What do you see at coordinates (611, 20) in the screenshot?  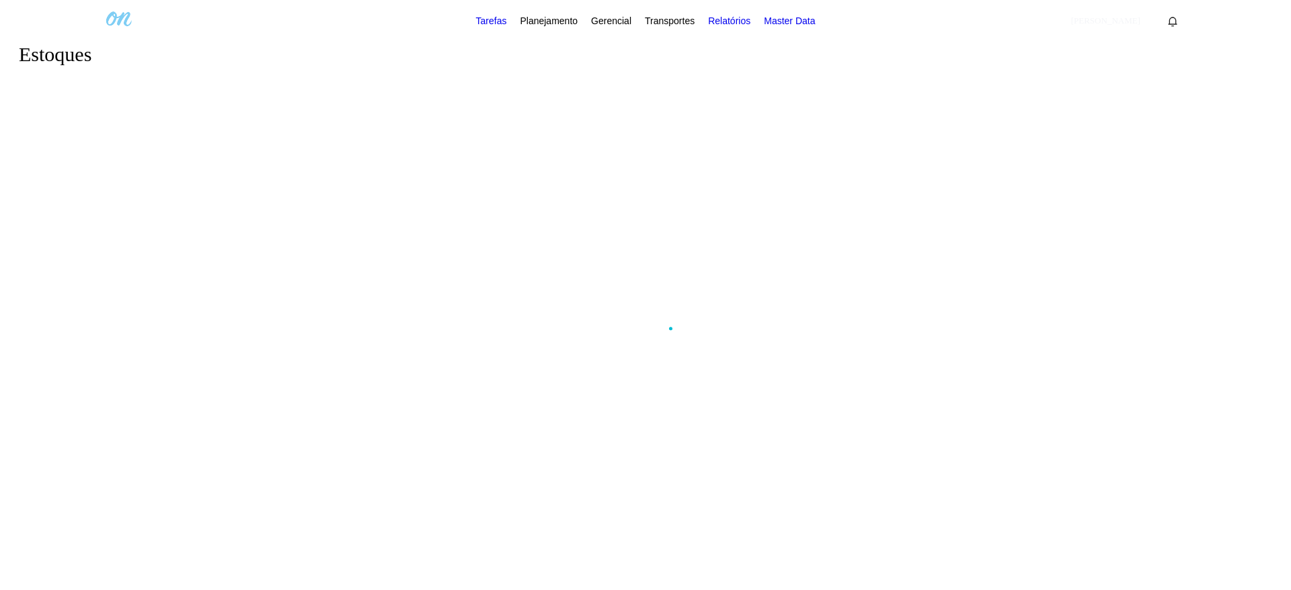 I see `button: Gerencial` at bounding box center [611, 20].